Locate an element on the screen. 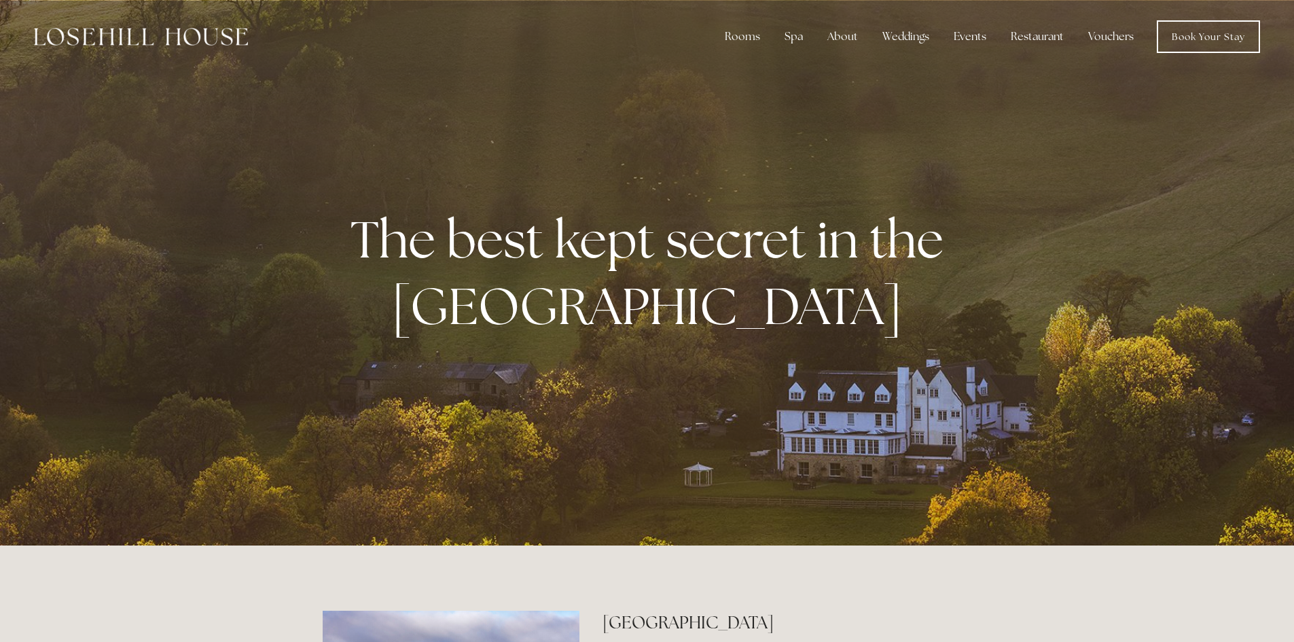  a: Book Your Stay is located at coordinates (1208, 37).